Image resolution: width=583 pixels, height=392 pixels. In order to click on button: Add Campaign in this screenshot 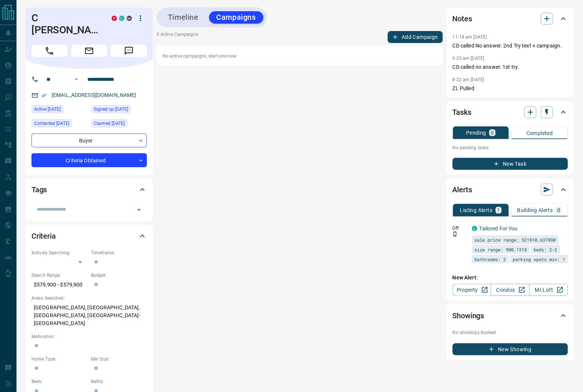, I will do `click(415, 37)`.